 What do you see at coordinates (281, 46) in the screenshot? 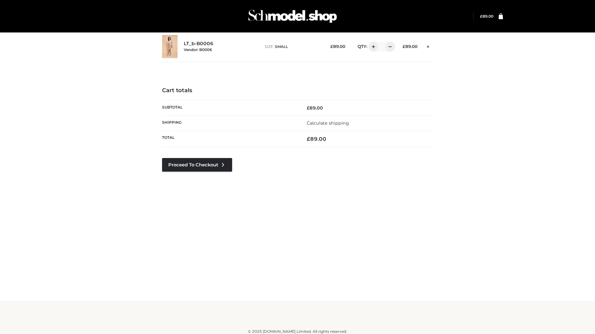
I see `span: SMALL` at bounding box center [281, 46].